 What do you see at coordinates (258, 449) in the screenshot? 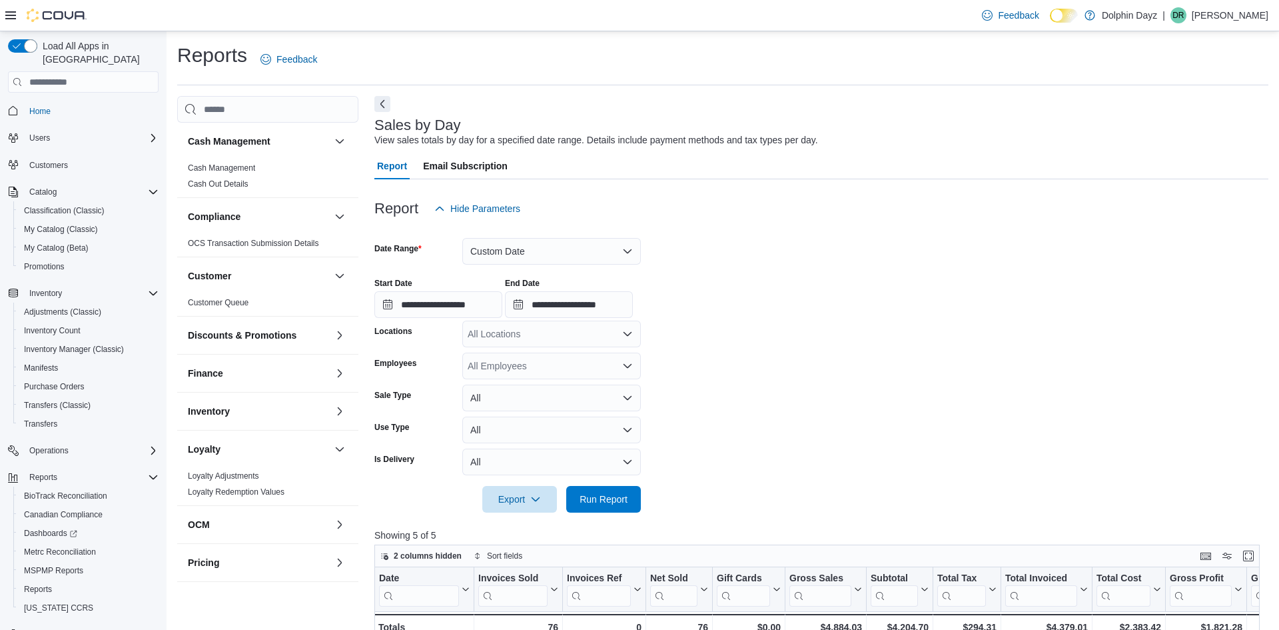
I see `button: Loyalty` at bounding box center [258, 449].